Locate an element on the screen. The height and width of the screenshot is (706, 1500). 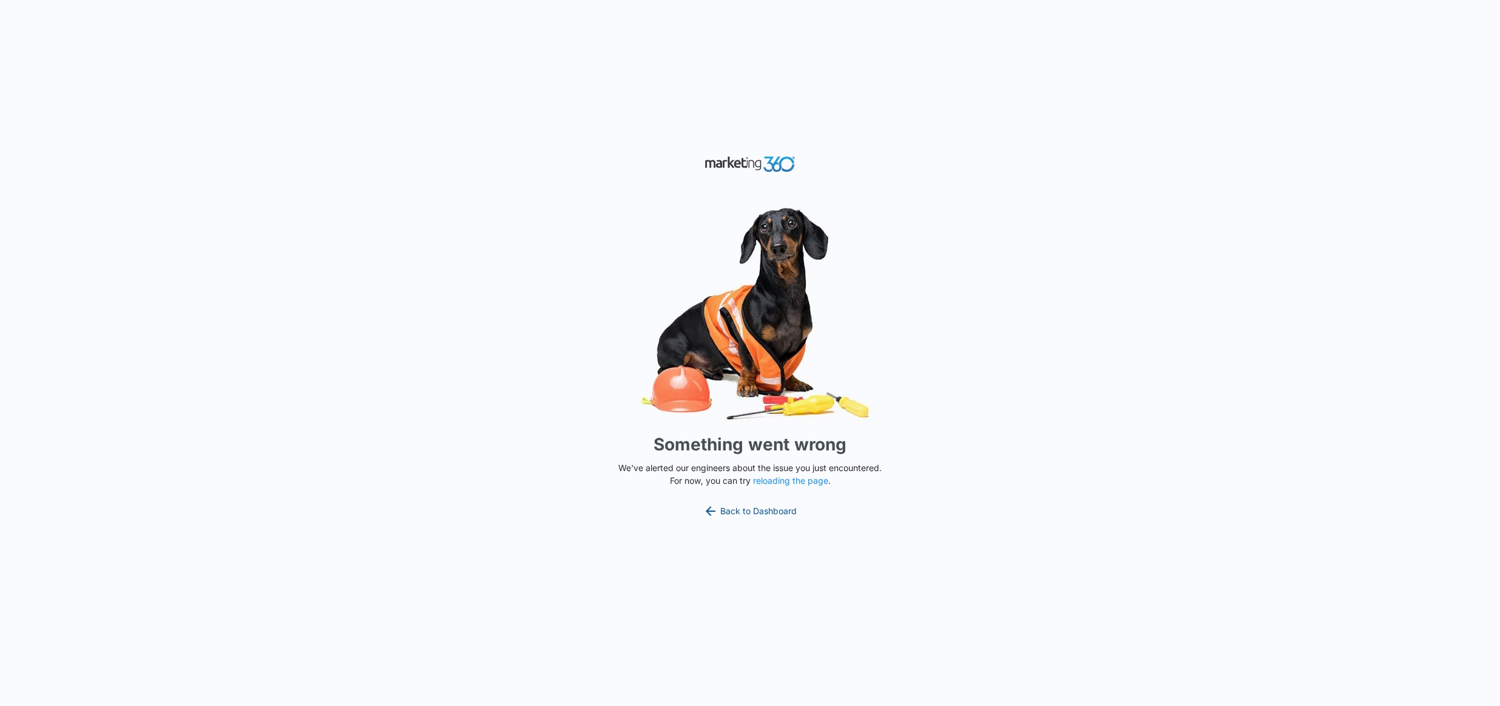
button: reloading the page is located at coordinates (791, 481).